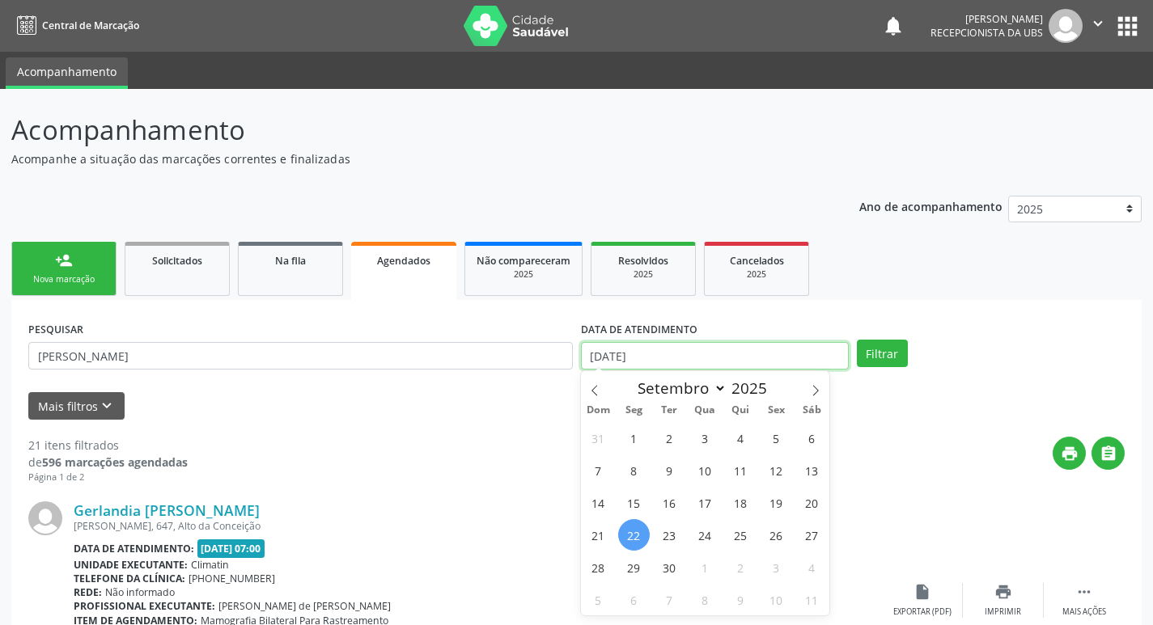  I want to click on b: Data de atendimento:, so click(133, 549).